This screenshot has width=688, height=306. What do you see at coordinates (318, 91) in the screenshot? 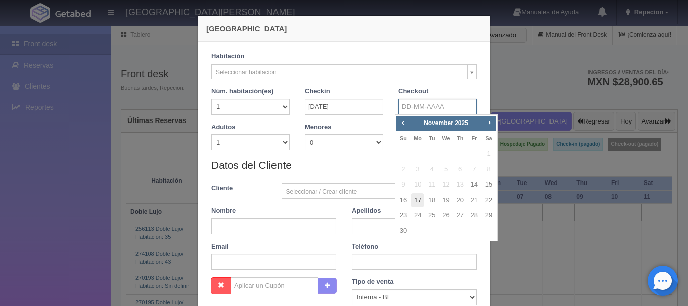
I see `label: Checkin` at bounding box center [318, 91].